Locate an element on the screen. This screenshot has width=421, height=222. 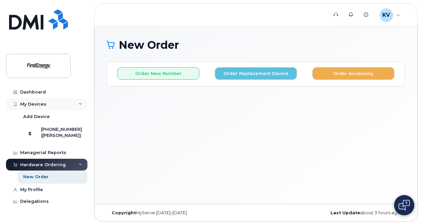
strong: Last Update is located at coordinates (345, 213).